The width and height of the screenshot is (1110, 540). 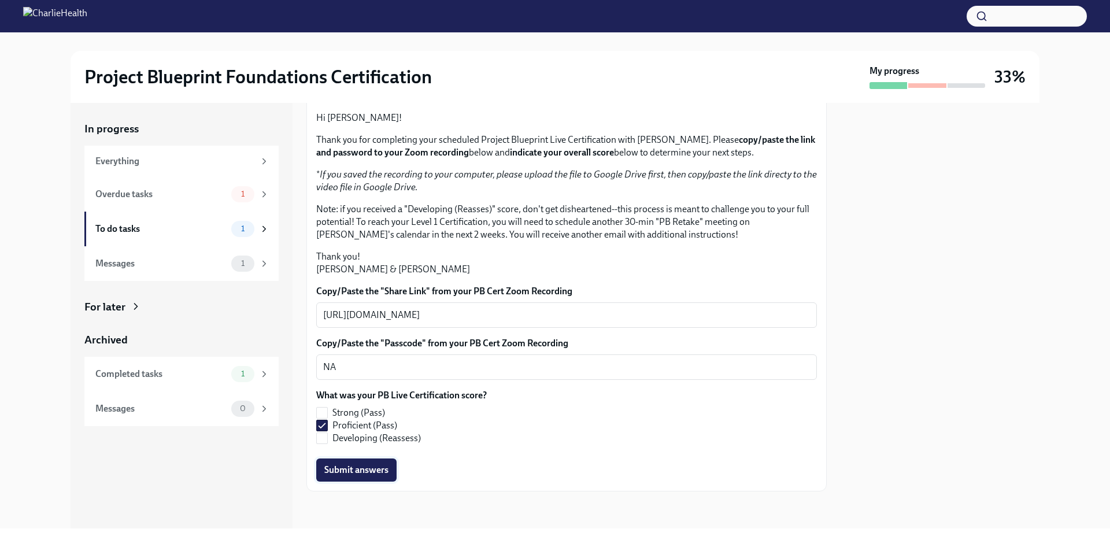 I want to click on a: Completed tasks1, so click(x=182, y=374).